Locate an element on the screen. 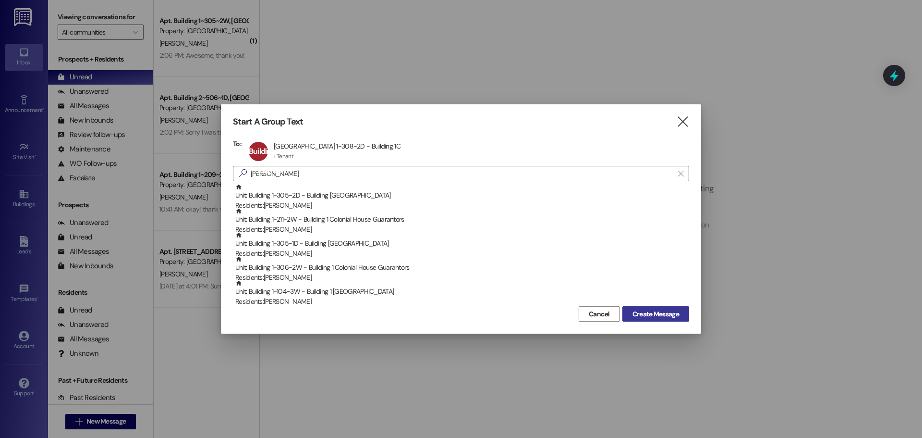 The height and width of the screenshot is (438, 922). div: 1 Tenant is located at coordinates (283, 156).